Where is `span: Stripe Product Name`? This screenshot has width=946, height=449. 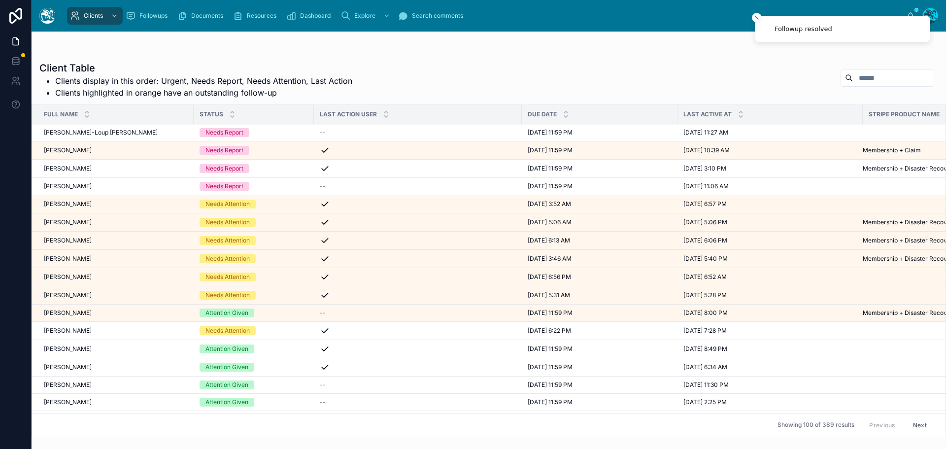 span: Stripe Product Name is located at coordinates (904, 114).